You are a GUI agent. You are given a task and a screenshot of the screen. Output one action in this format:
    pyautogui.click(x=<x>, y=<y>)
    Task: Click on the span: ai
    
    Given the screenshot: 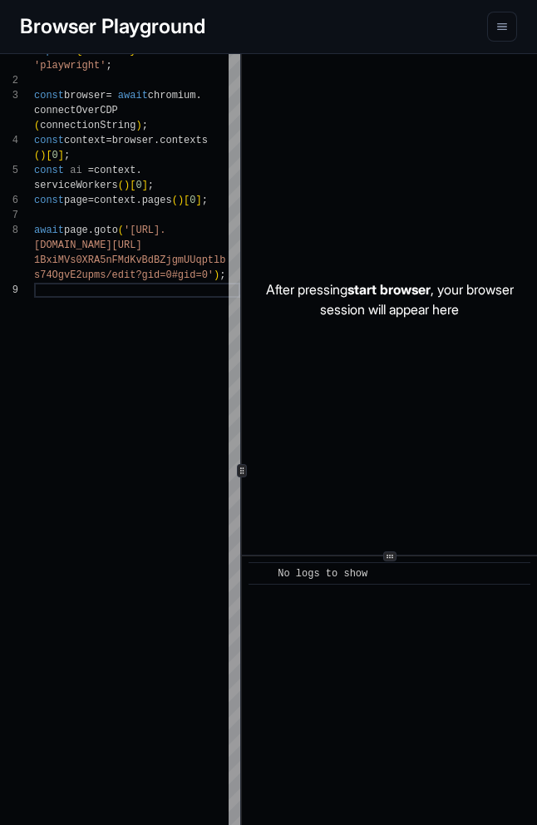 What is the action you would take?
    pyautogui.click(x=76, y=171)
    